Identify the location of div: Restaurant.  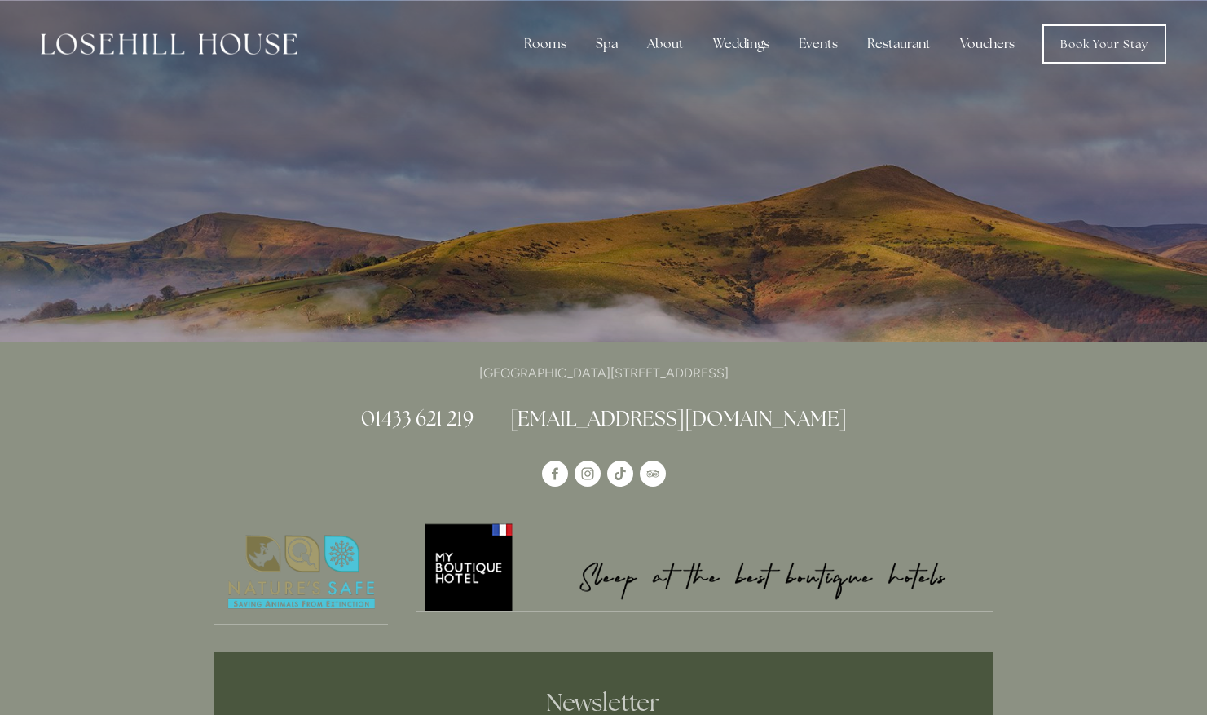
(899, 44).